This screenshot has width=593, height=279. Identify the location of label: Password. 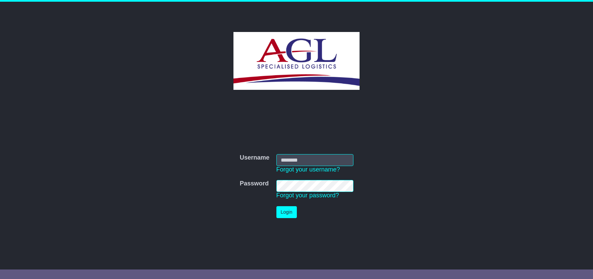
(254, 184).